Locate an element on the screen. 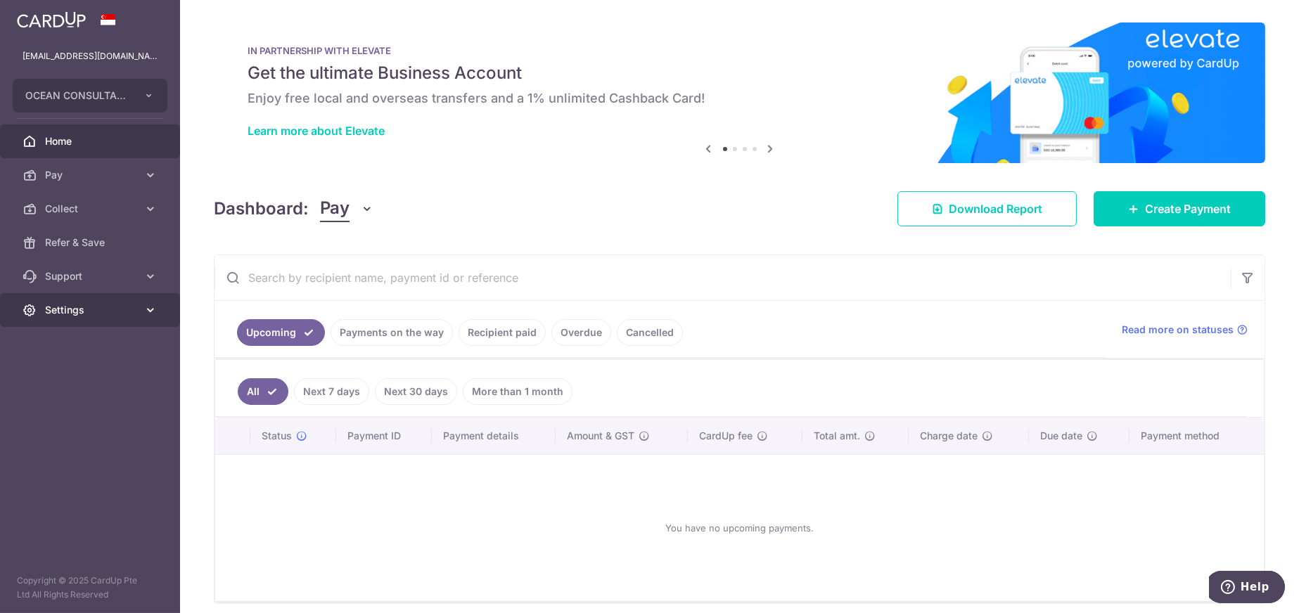  th: Payment details is located at coordinates (494, 436).